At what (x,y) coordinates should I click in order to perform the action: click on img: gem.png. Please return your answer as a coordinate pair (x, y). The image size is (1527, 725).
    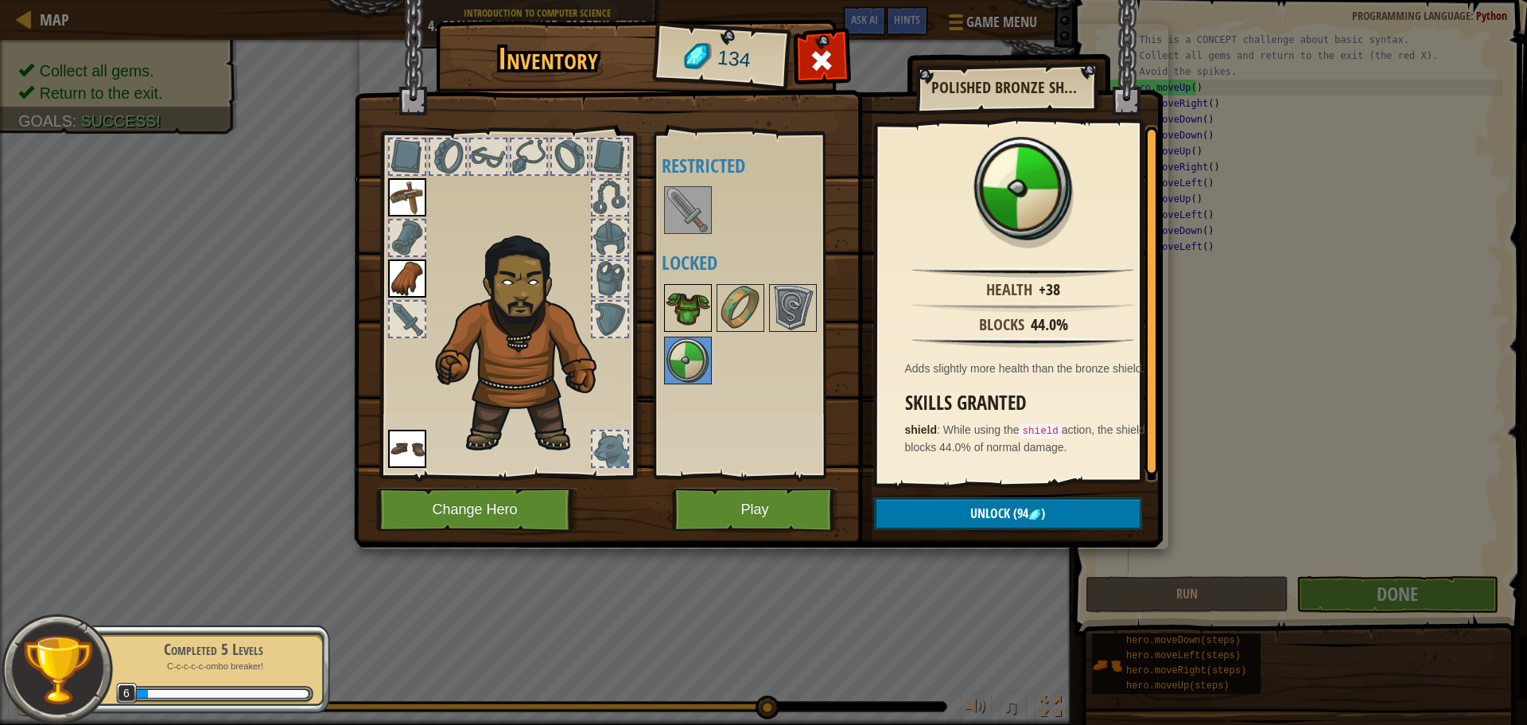
    Looking at the image, I should click on (1035, 515).